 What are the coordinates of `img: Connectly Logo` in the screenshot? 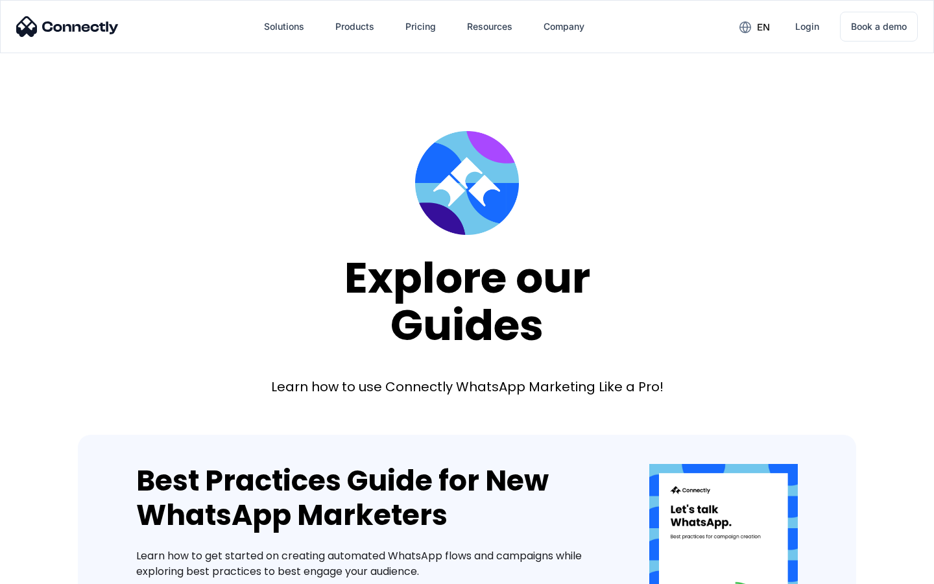 It's located at (67, 27).